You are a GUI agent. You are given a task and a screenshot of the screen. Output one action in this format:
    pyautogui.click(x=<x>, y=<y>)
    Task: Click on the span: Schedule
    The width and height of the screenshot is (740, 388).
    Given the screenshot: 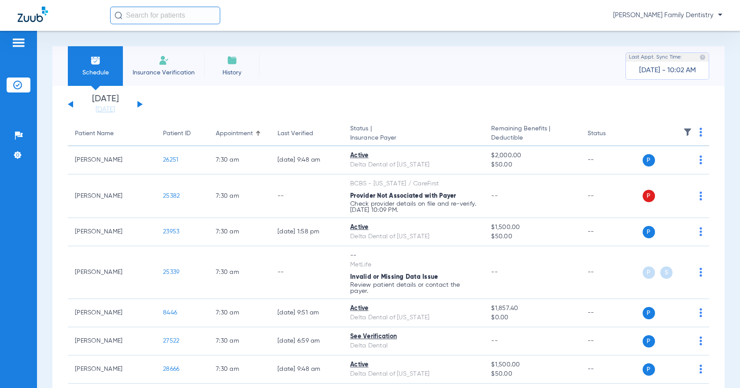 What is the action you would take?
    pyautogui.click(x=95, y=73)
    